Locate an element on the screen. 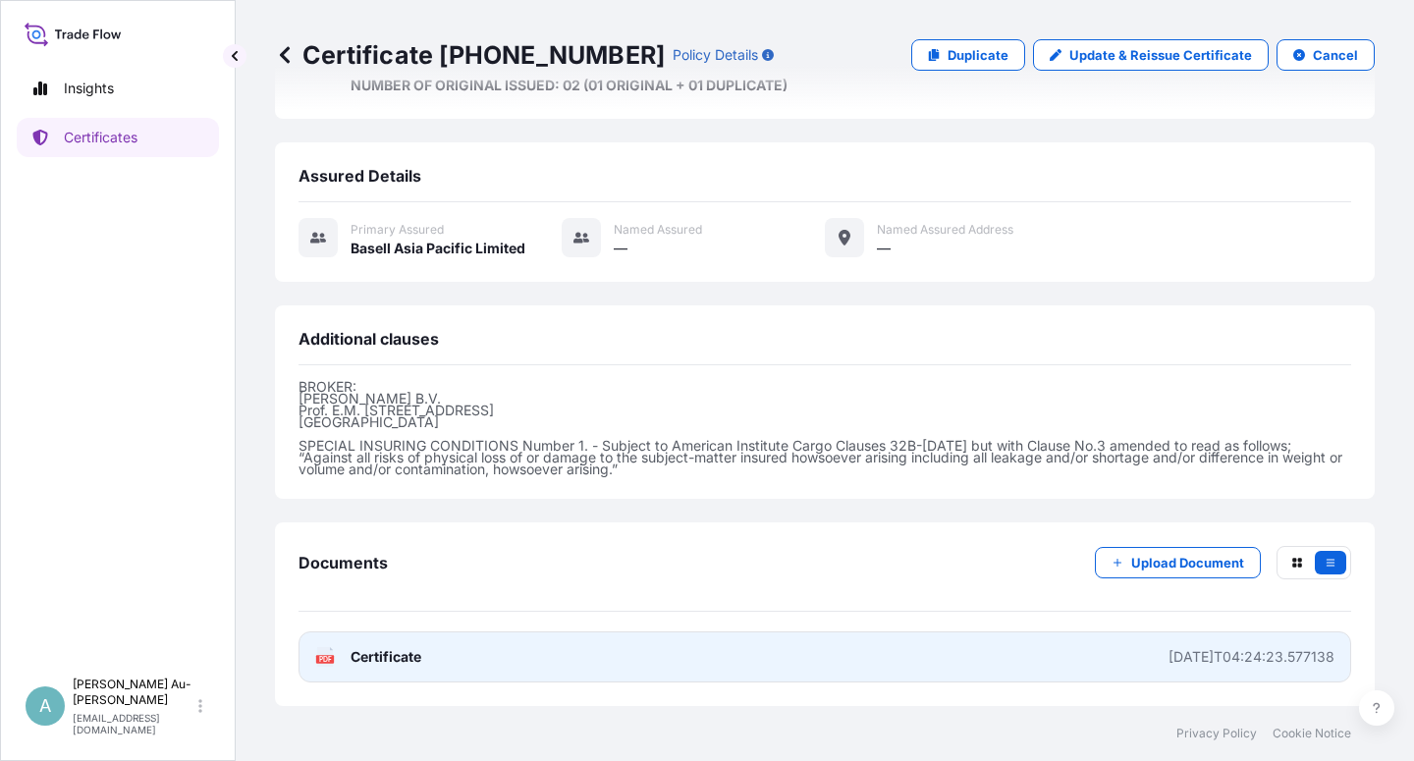 The height and width of the screenshot is (761, 1414). p: Cancel is located at coordinates (1336, 55).